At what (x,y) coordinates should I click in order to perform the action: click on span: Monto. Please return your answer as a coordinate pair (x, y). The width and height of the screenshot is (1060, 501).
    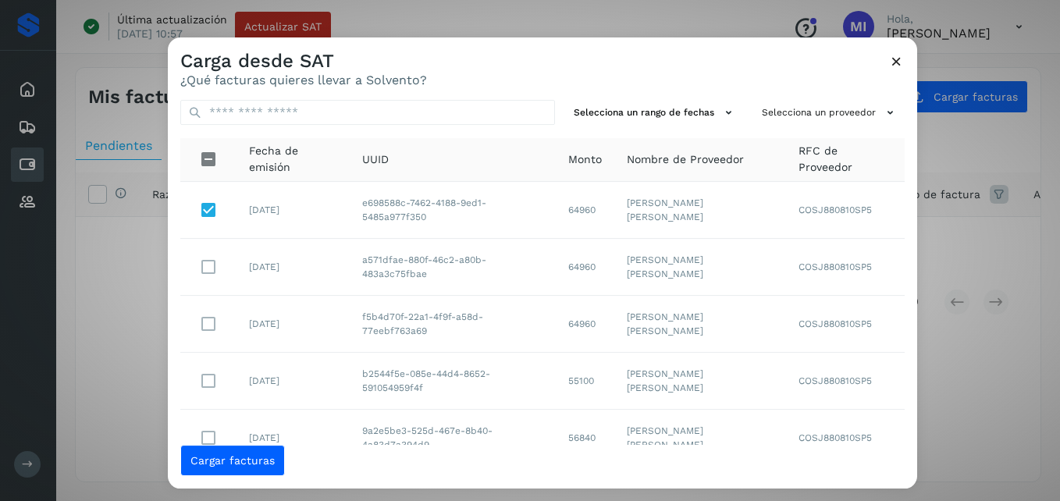
    Looking at the image, I should click on (585, 159).